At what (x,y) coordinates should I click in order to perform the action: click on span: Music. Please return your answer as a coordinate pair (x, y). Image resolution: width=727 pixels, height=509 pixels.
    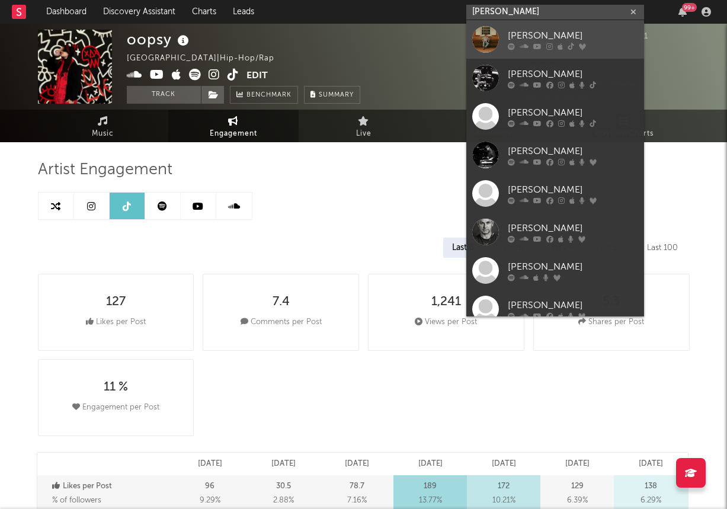
    Looking at the image, I should click on (102, 134).